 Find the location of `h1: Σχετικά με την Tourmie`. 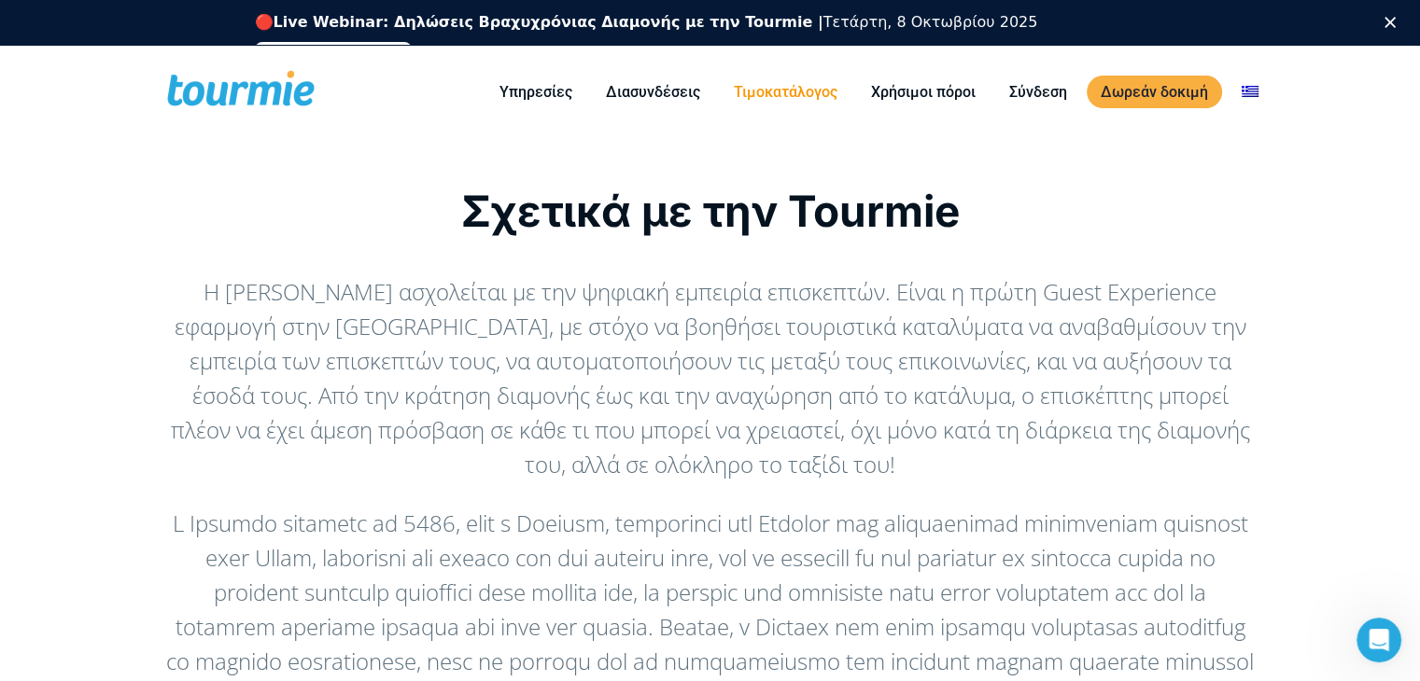

h1: Σχετικά με την Tourmie is located at coordinates (710, 211).